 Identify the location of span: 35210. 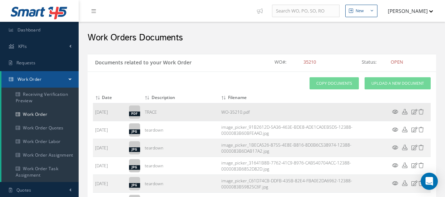
(310, 62).